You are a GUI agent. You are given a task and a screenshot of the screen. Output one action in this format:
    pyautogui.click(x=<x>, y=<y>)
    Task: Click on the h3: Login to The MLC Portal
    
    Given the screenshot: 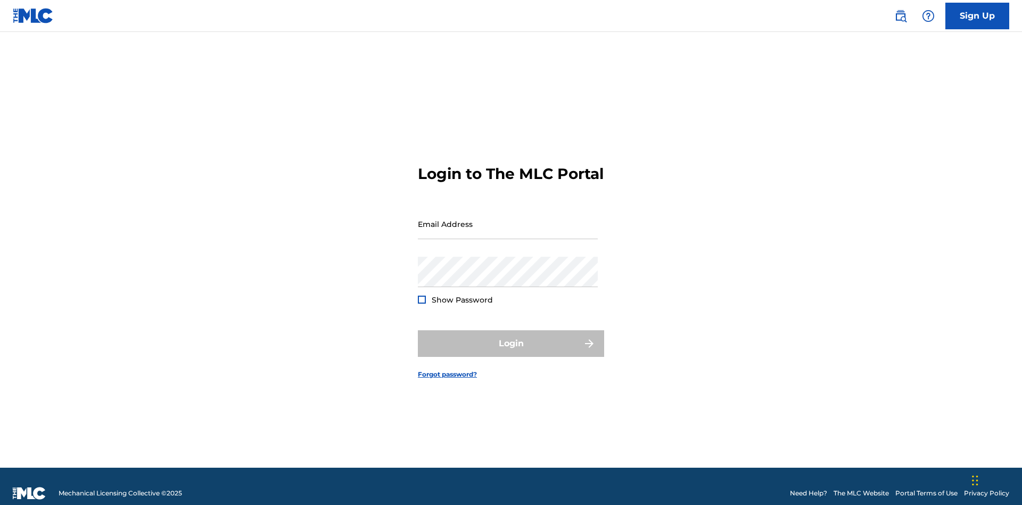 What is the action you would take?
    pyautogui.click(x=510, y=174)
    